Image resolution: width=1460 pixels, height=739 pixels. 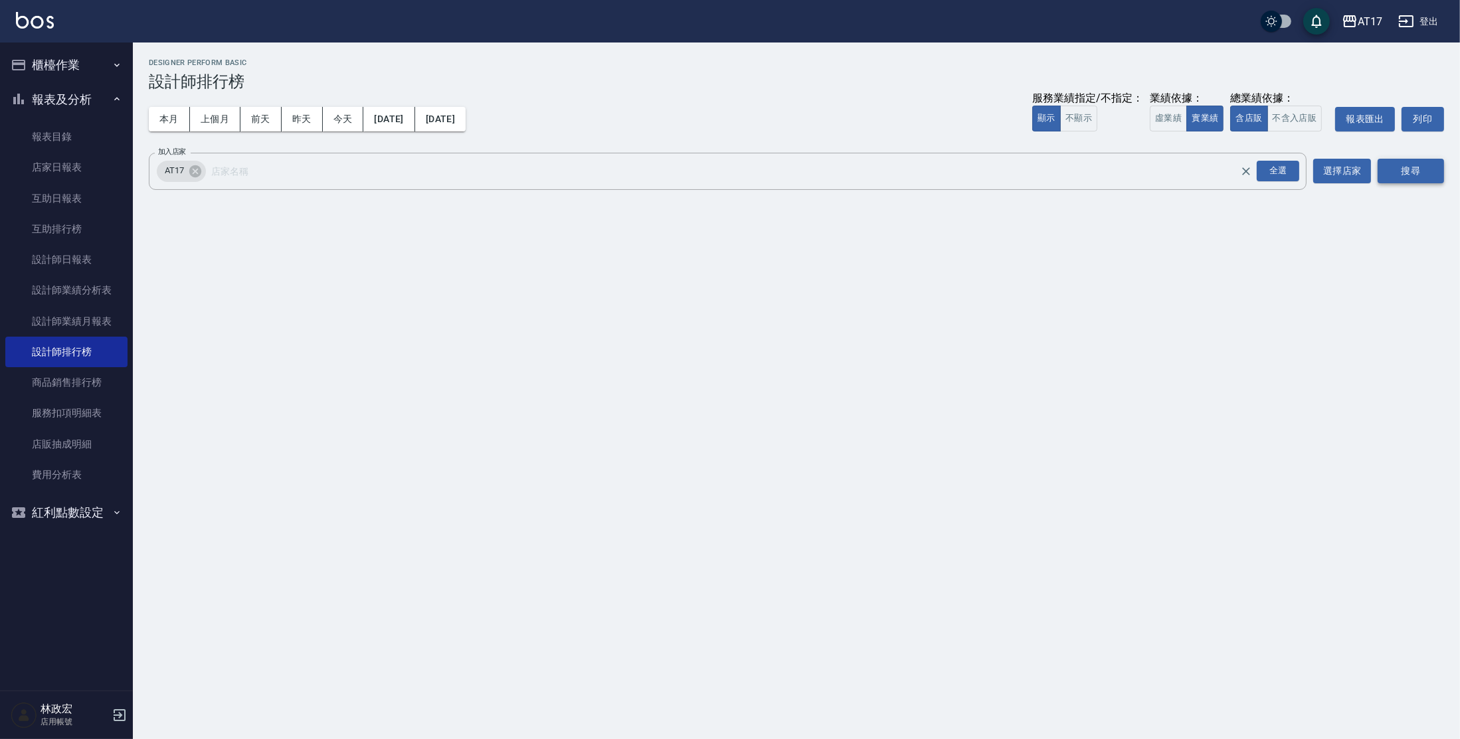 I want to click on img: Logo, so click(x=35, y=20).